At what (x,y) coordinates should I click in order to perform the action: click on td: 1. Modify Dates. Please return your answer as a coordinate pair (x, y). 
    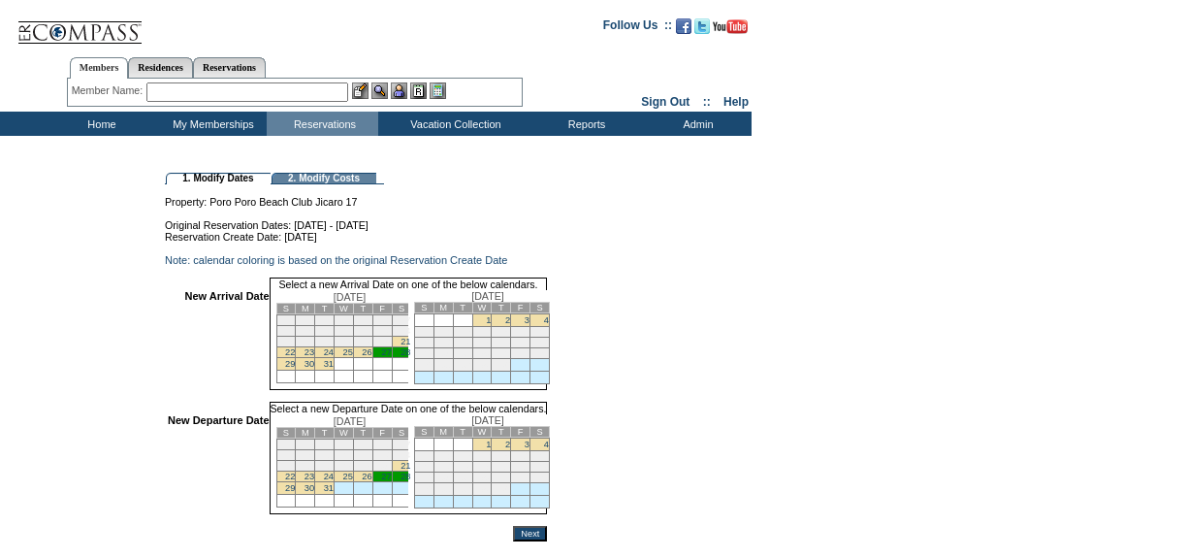
    Looking at the image, I should click on (218, 178).